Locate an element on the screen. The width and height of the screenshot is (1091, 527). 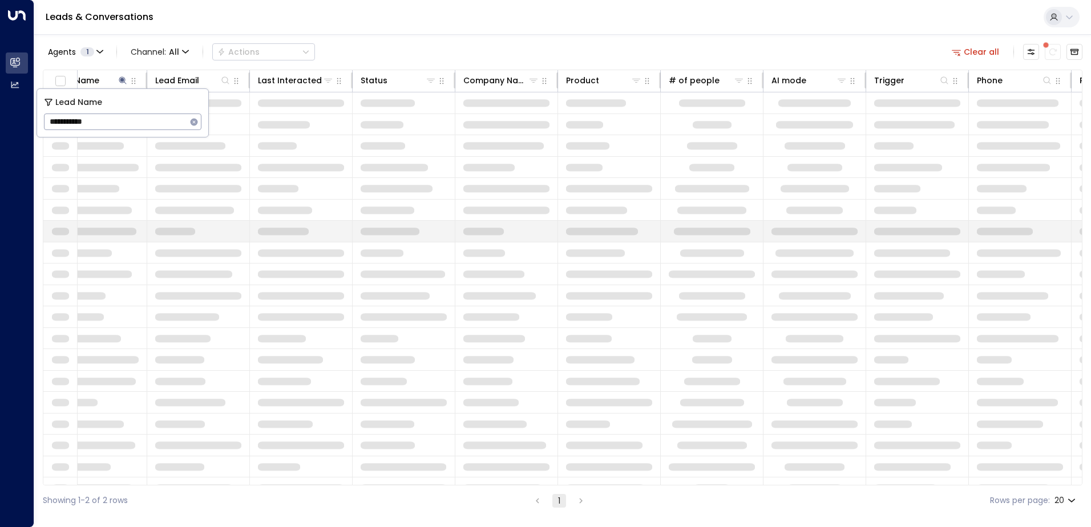
button: Agents1 is located at coordinates (75, 52).